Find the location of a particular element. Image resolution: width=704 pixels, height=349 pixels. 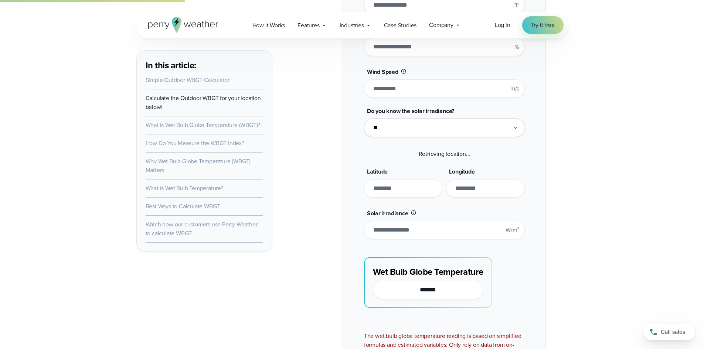

a: Best Ways to Calculate WBGT is located at coordinates (183, 206).